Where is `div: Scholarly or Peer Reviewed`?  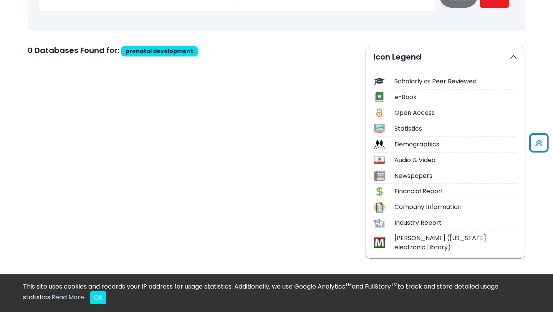
div: Scholarly or Peer Reviewed is located at coordinates (456, 81).